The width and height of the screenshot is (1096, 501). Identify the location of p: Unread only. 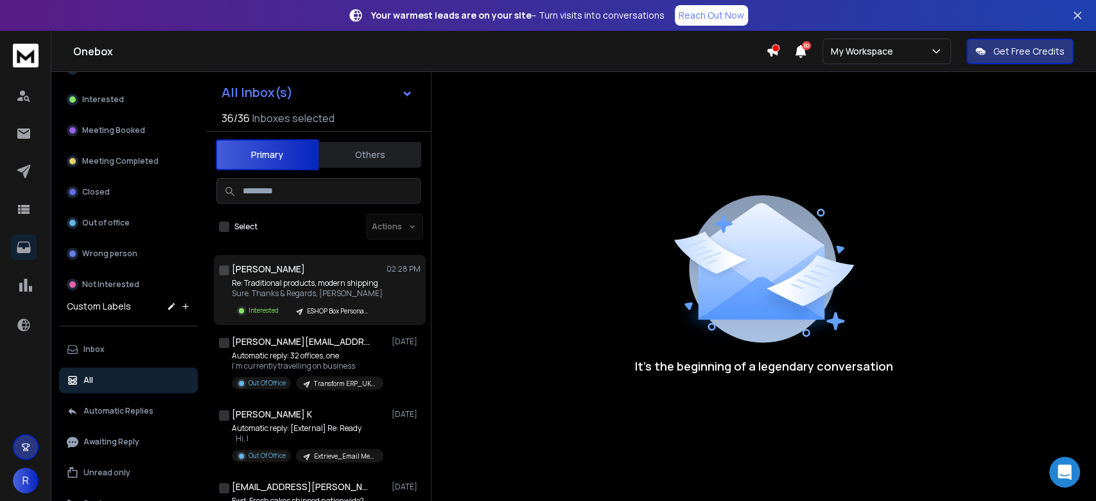
(107, 473).